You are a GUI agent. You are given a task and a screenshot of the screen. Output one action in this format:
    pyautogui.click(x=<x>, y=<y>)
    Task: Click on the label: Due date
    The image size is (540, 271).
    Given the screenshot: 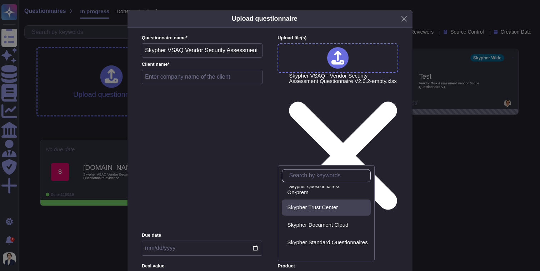 What is the action you would take?
    pyautogui.click(x=202, y=235)
    